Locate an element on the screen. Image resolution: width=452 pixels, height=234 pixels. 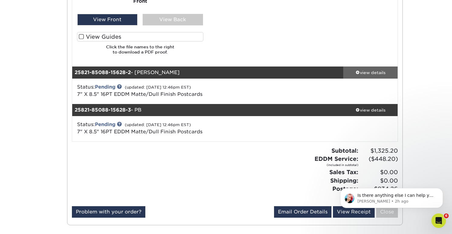
div: - PB is located at coordinates (208, 110).